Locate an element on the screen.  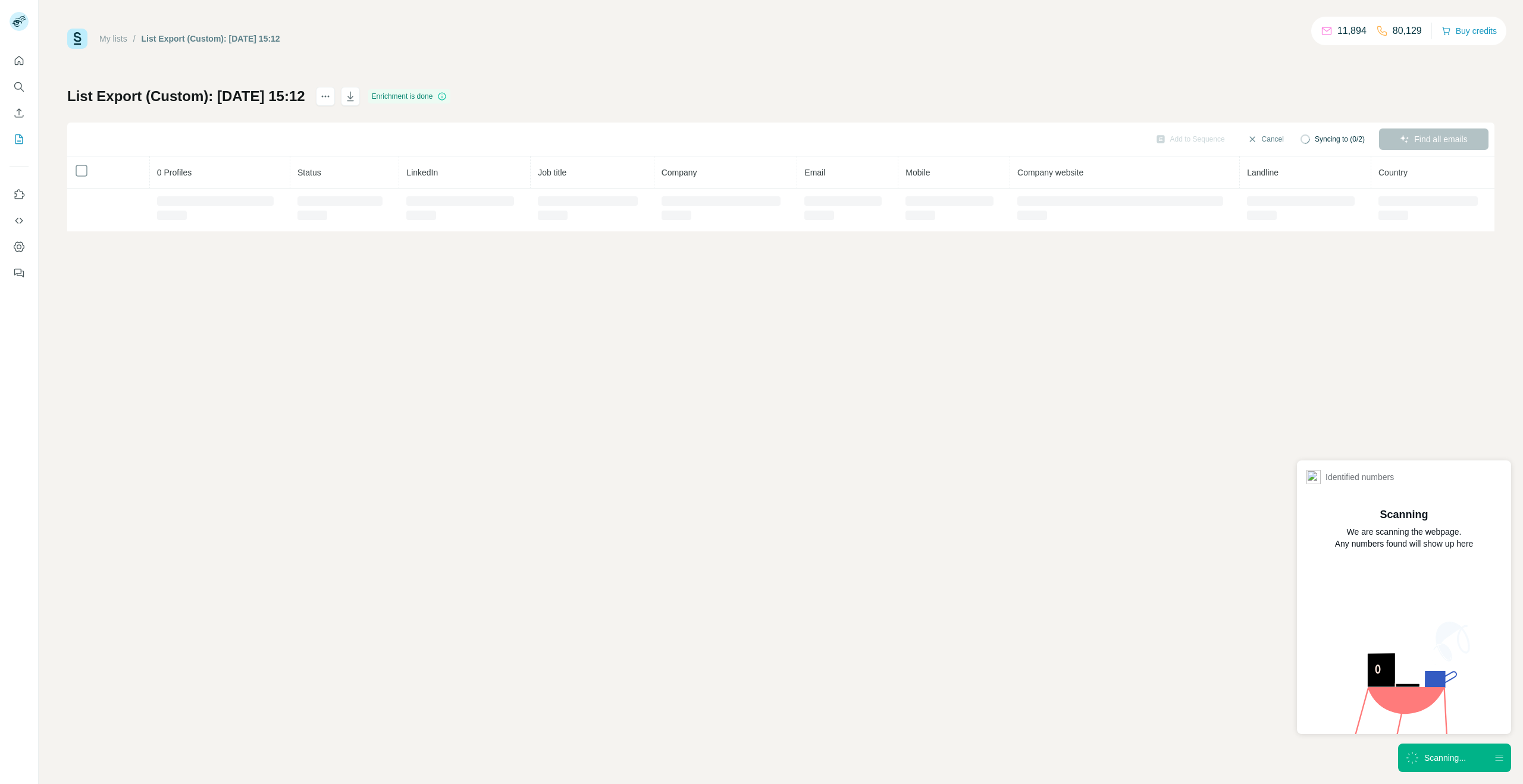
span: Syncing to (0/2) is located at coordinates (1340, 139).